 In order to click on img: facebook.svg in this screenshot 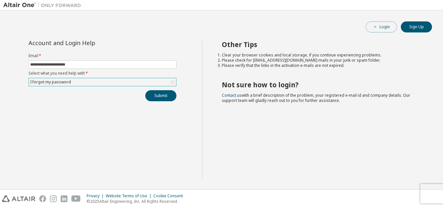, I will do `click(42, 199)`.